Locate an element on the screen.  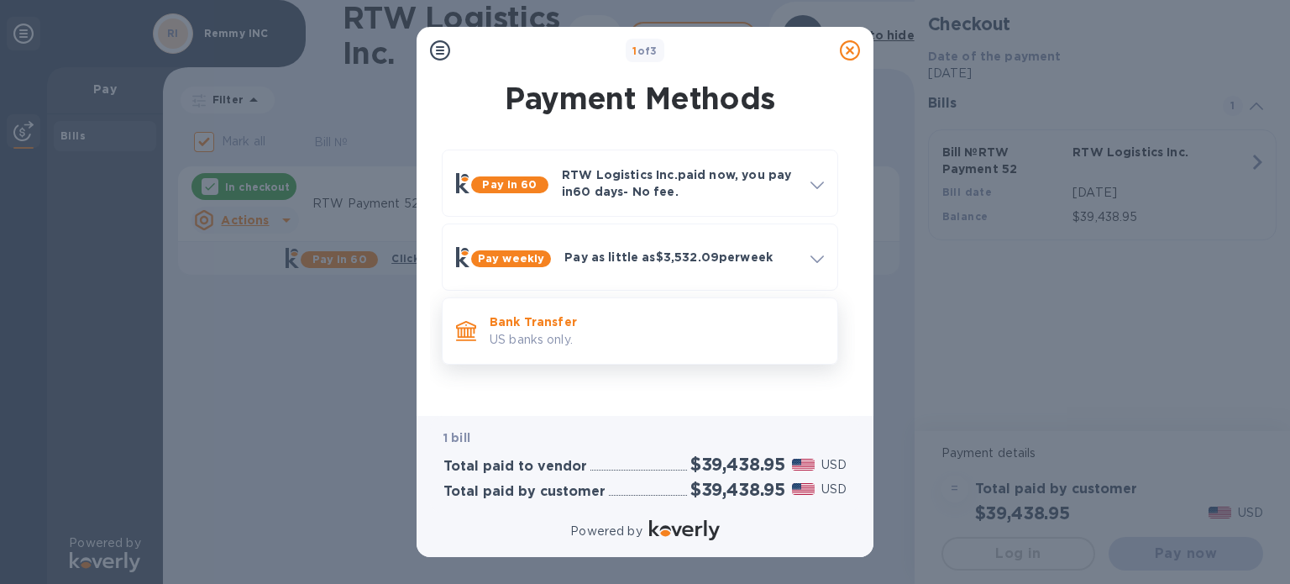
p: Powered by is located at coordinates (605, 531).